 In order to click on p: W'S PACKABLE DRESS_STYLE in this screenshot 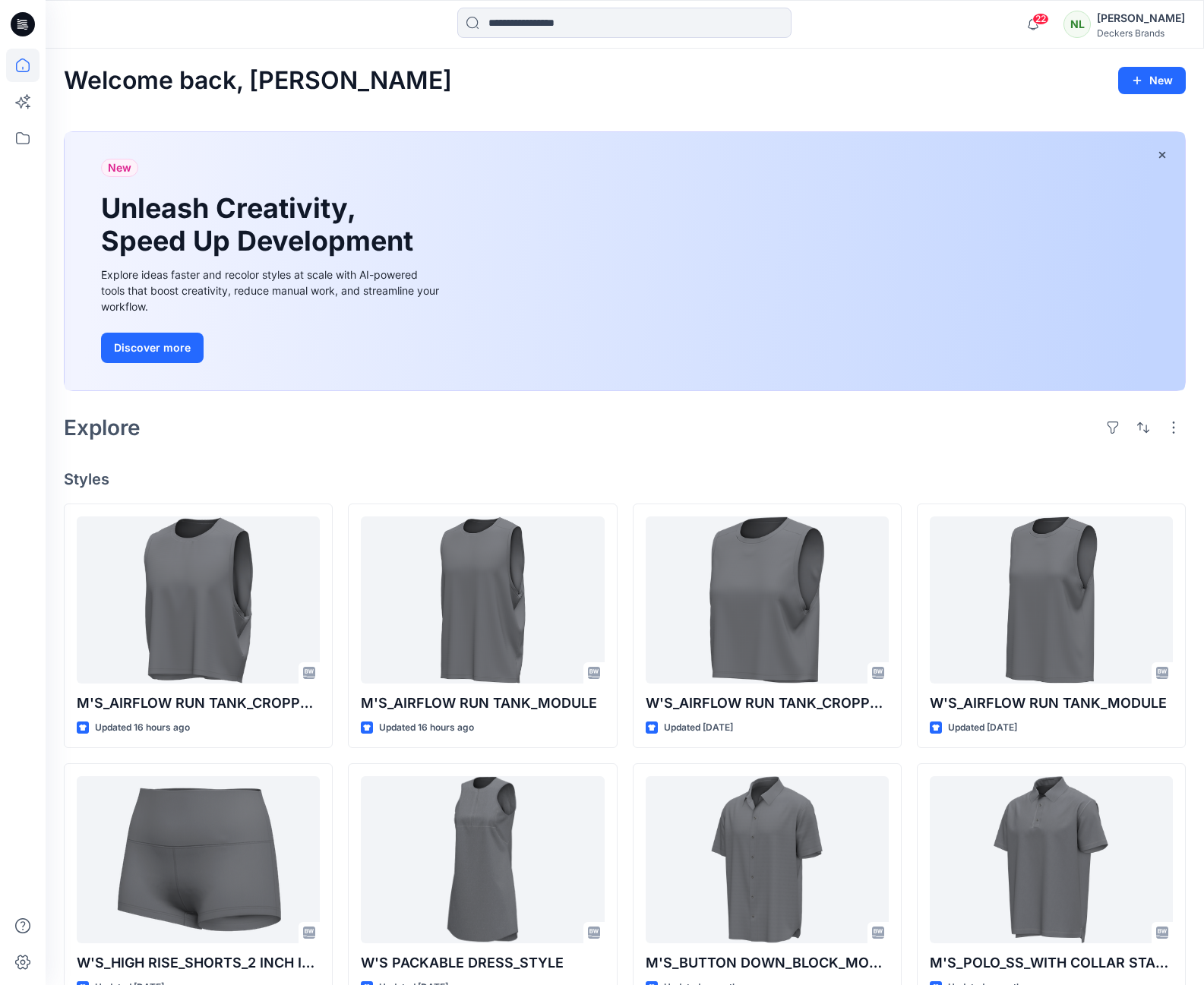, I will do `click(482, 963)`.